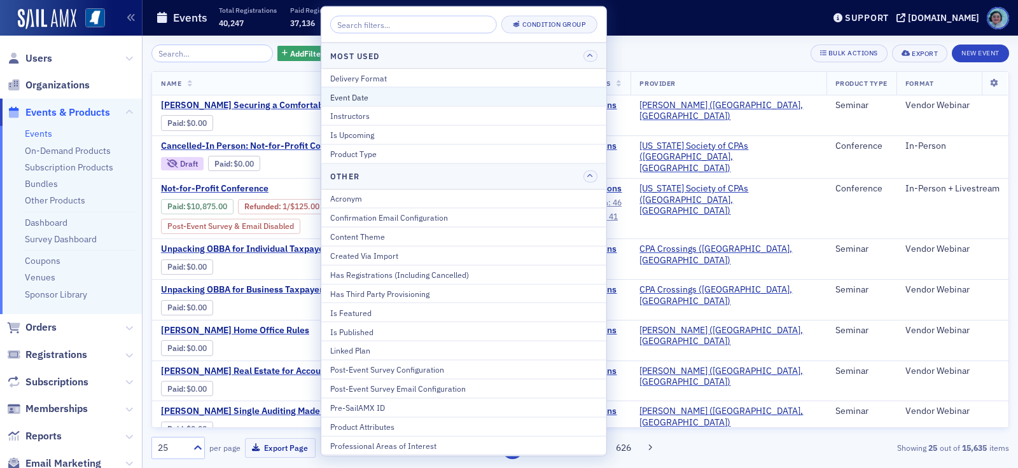 This screenshot has width=1018, height=468. Describe the element at coordinates (172, 448) in the screenshot. I see `div: 25` at that location.